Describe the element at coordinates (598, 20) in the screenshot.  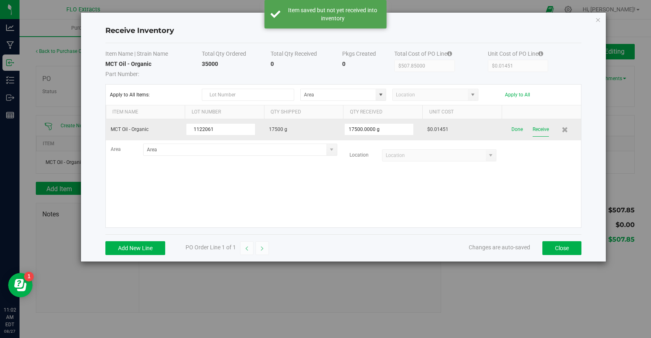
I see `button: Close modal` at that location.